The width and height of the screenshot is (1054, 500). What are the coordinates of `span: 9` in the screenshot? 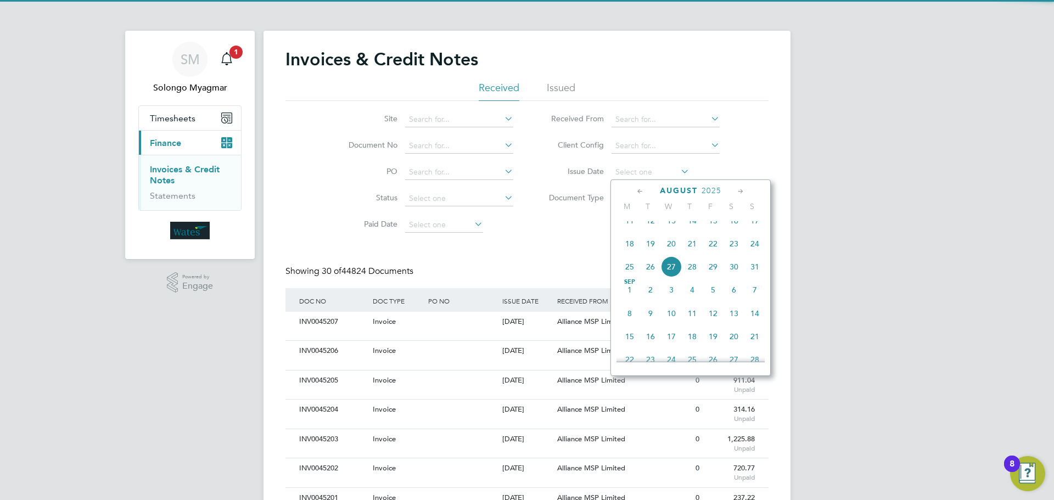 It's located at (651, 314).